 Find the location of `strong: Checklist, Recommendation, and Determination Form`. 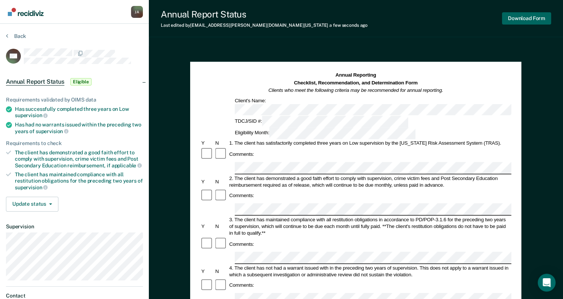

strong: Checklist, Recommendation, and Determination Form is located at coordinates (356, 83).